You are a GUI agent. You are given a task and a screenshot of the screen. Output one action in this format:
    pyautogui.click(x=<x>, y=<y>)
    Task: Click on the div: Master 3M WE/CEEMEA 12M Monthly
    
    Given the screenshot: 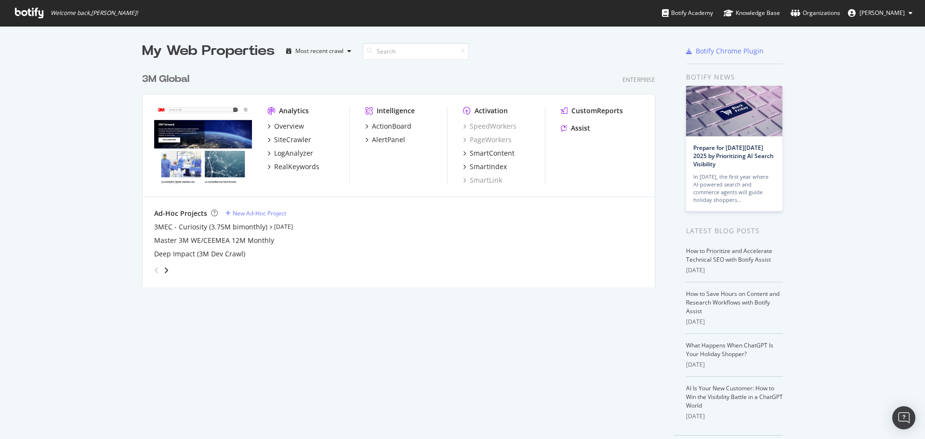 What is the action you would take?
    pyautogui.click(x=214, y=240)
    